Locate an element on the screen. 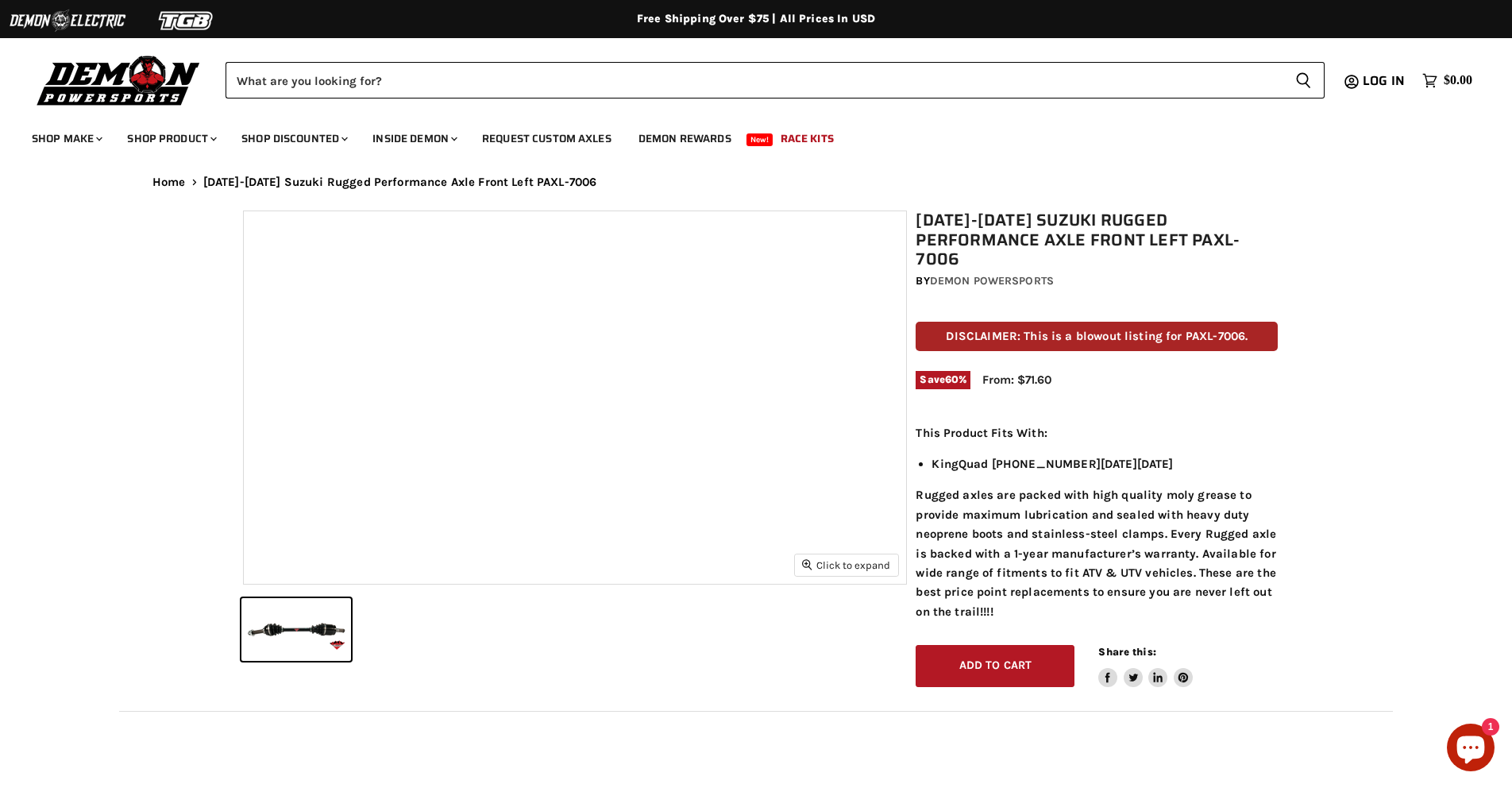  span: Add to cart is located at coordinates (996, 665).